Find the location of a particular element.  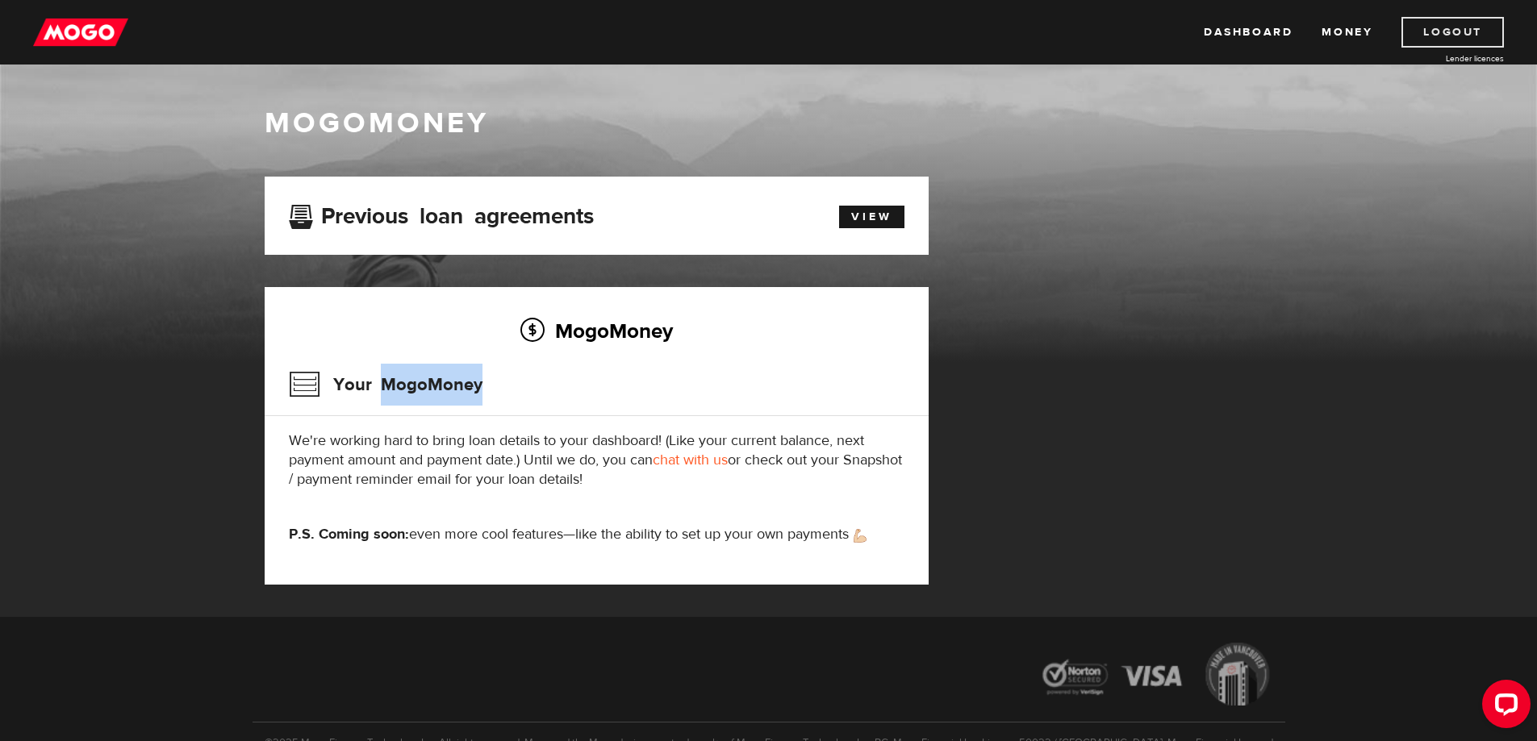

p: even more cool features—like the ability to set up your own payments is located at coordinates (596, 535).